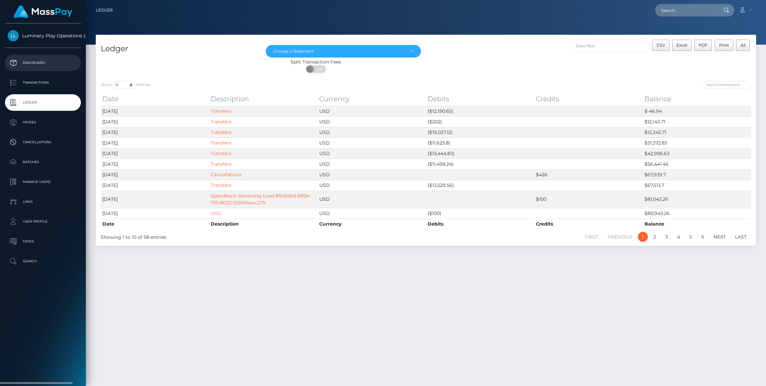 The image size is (766, 386). I want to click on a: Spendback: Reversing Load 8f615a9d-889e-11f0-8023-0266f44cc279, so click(261, 199).